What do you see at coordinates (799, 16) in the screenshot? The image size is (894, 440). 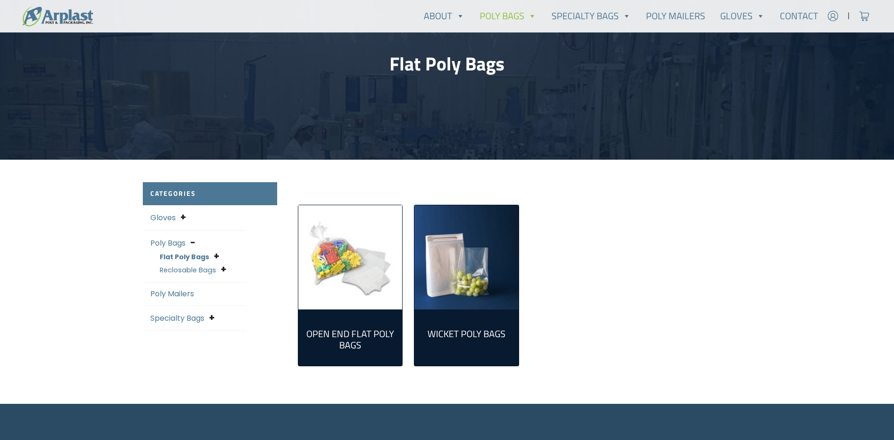 I see `a: Contact` at bounding box center [799, 16].